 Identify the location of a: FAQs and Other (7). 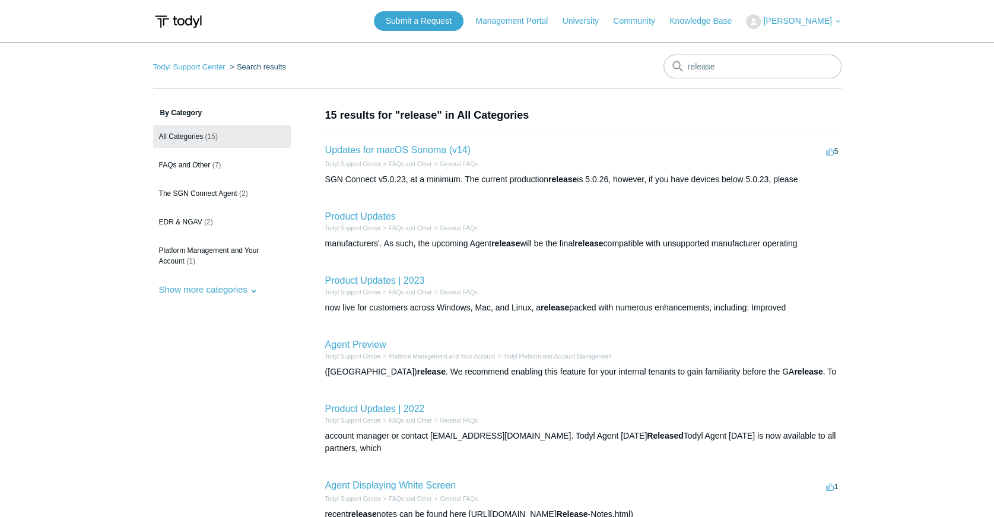
(222, 165).